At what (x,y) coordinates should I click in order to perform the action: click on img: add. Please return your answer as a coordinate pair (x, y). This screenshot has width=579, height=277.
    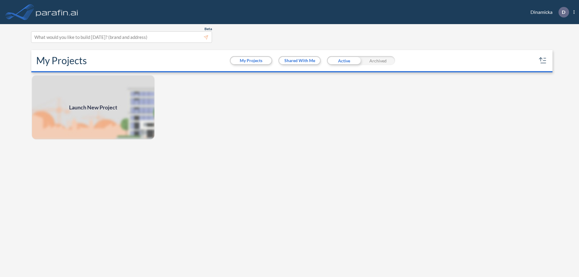
    Looking at the image, I should click on (93, 107).